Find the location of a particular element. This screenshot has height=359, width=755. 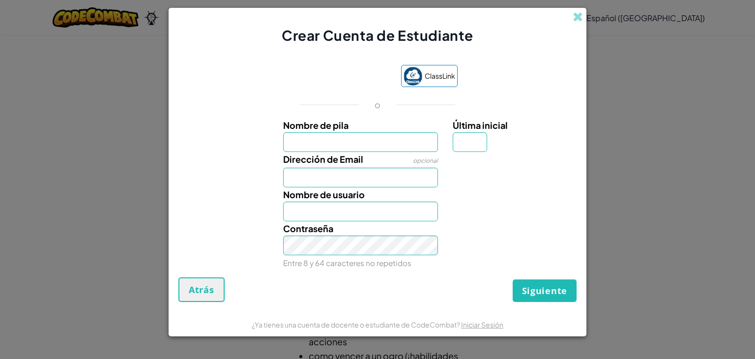

p: o is located at coordinates (378, 105).